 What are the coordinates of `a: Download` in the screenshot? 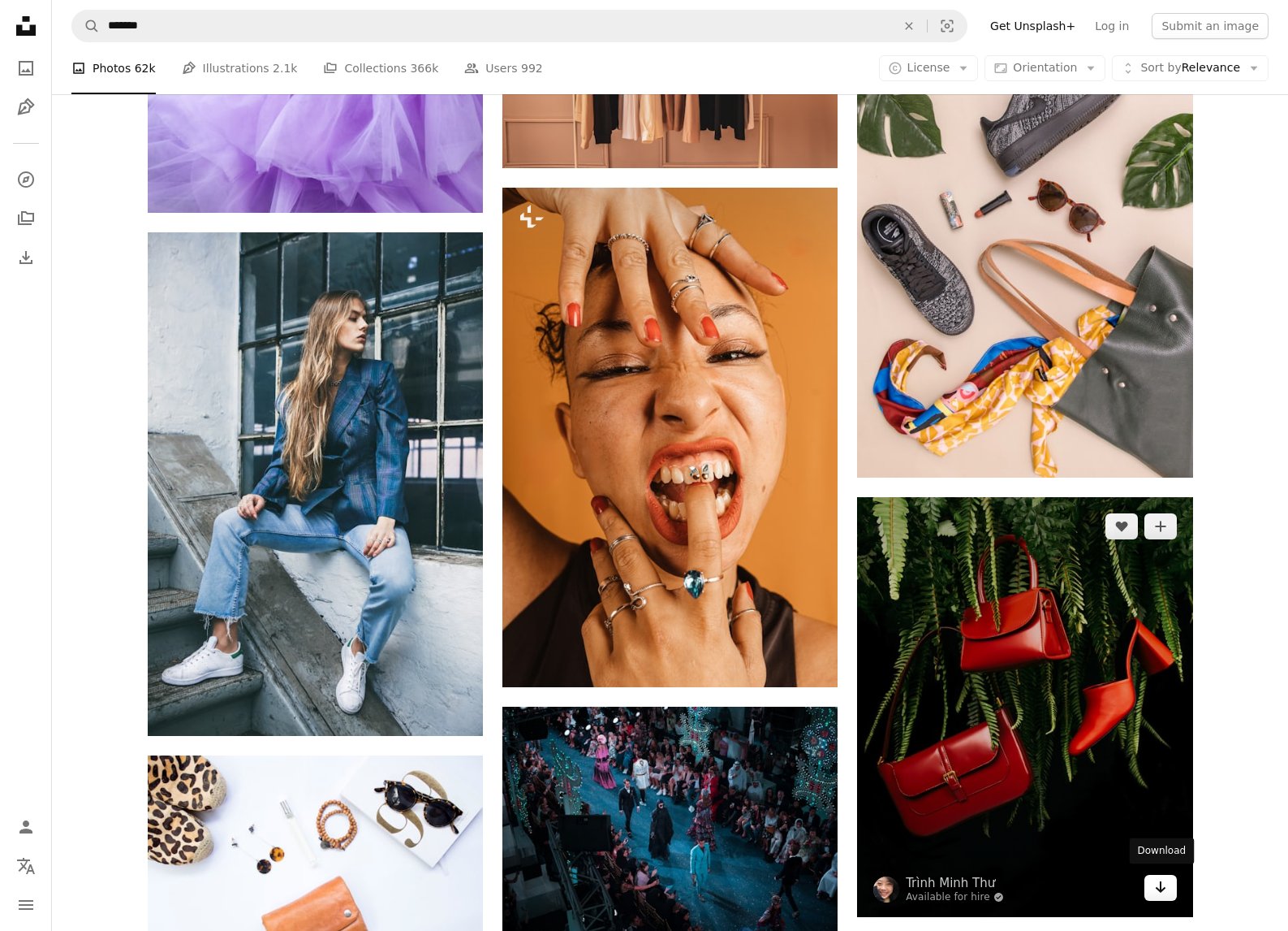 It's located at (1161, 888).